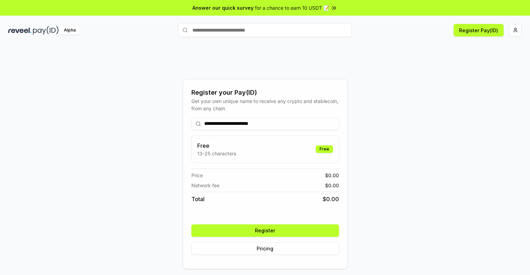  I want to click on span: Network fee, so click(205, 185).